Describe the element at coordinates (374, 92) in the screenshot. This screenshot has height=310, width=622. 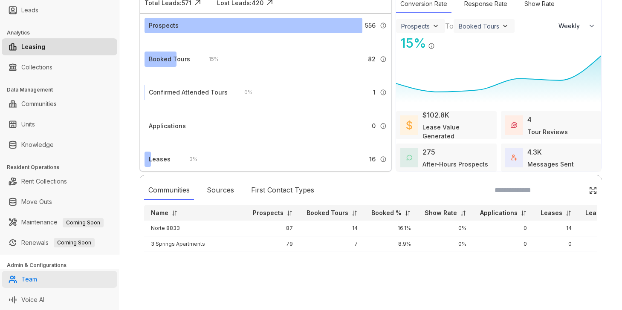
I see `span: 1` at that location.